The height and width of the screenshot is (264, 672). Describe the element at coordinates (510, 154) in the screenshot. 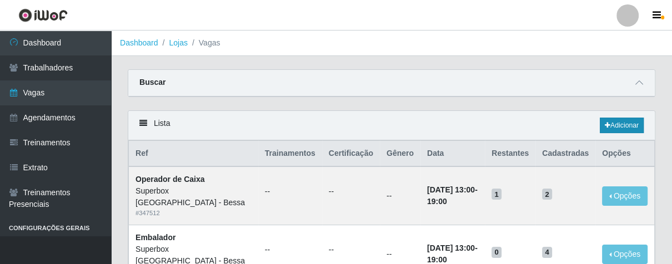

I see `th: Restantes` at that location.